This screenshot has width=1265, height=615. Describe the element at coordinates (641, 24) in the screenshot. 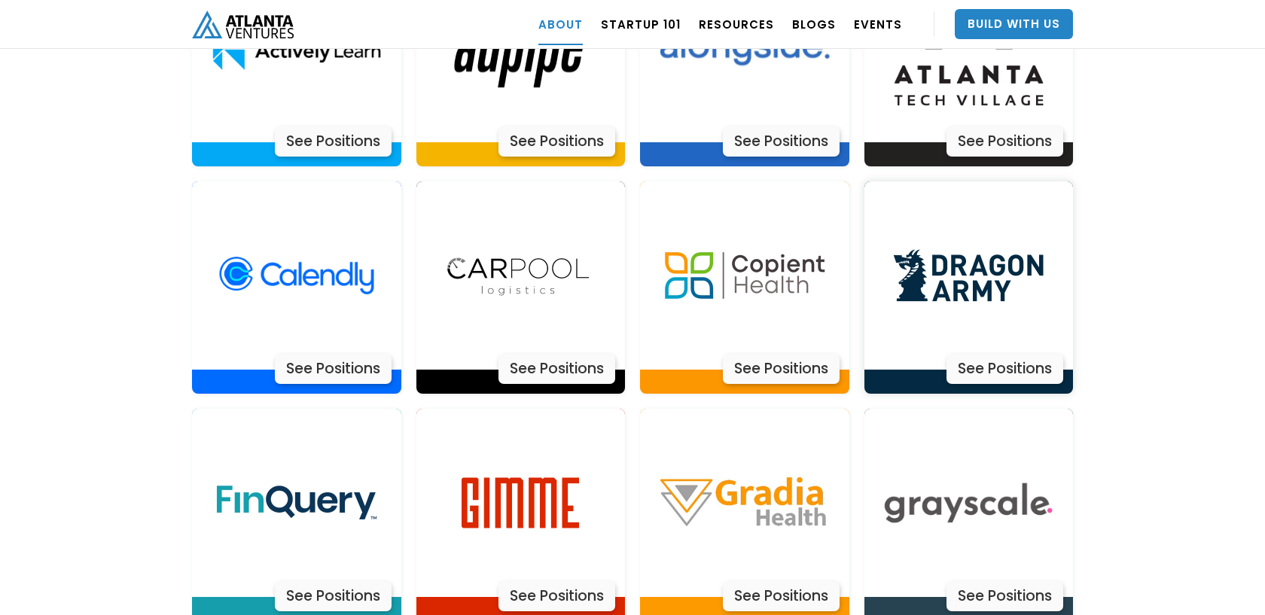

I see `a: Startup 101` at that location.